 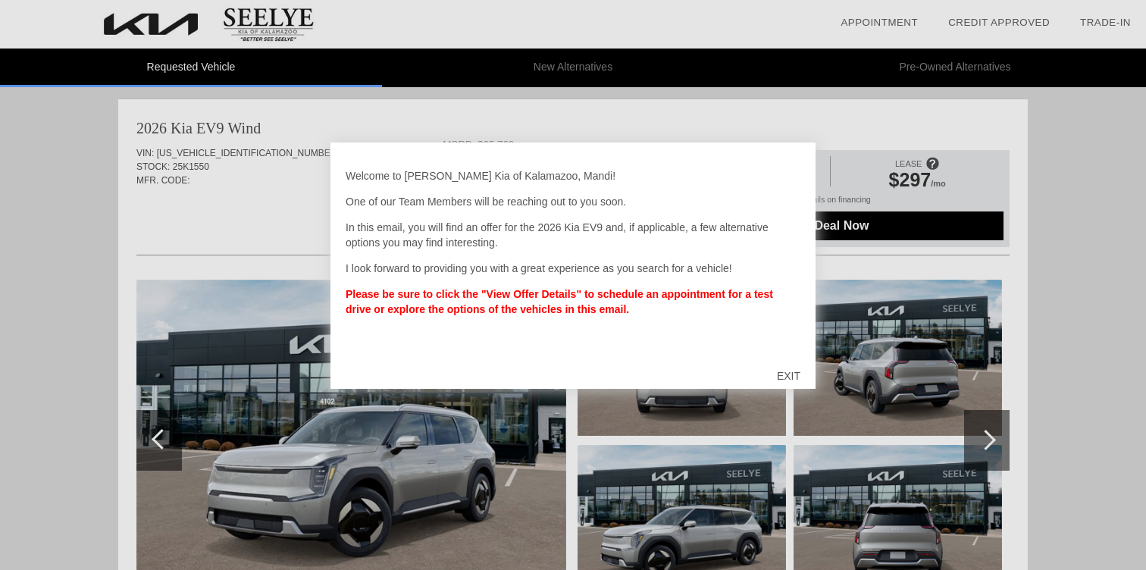 I want to click on div: EXIT, so click(x=788, y=376).